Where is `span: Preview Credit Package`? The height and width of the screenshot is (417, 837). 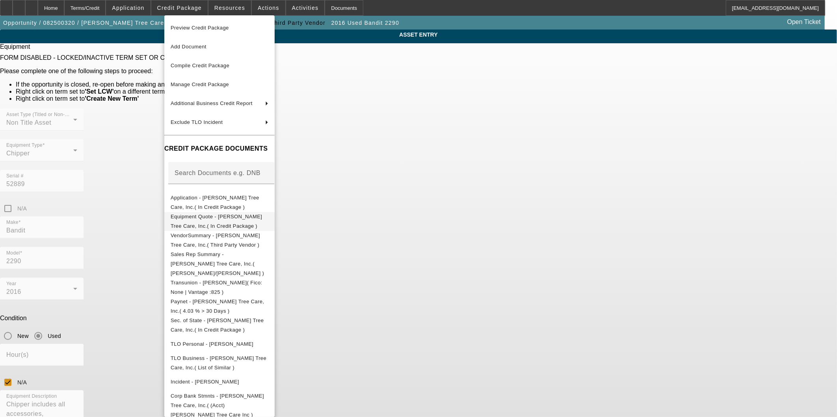
span: Preview Credit Package is located at coordinates (200, 28).